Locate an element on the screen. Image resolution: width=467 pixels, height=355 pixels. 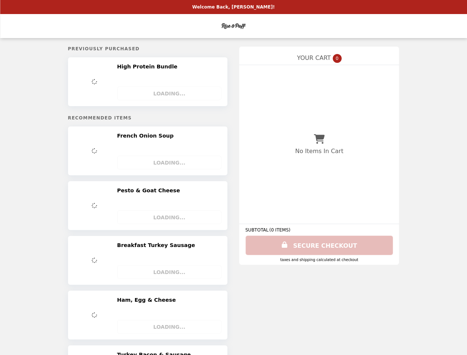
h2: High Protein Bundle is located at coordinates (149, 67).